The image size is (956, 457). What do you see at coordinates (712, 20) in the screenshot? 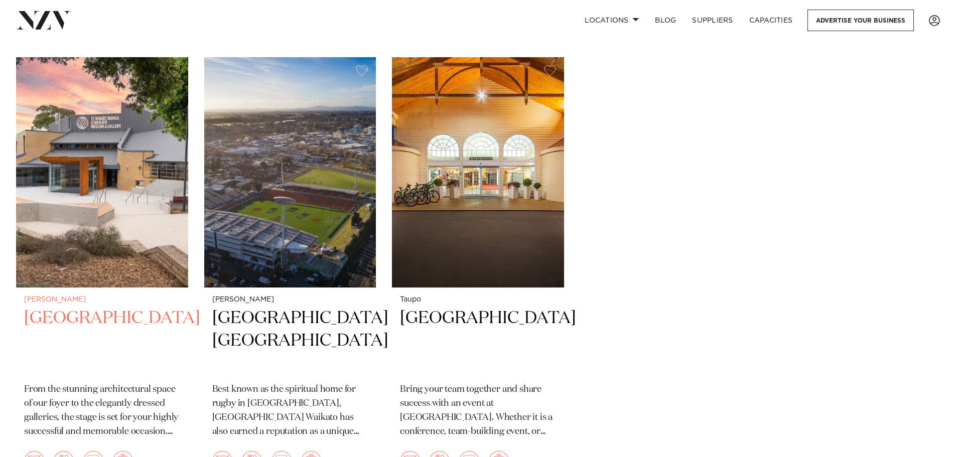
I see `a: SUPPLIERS` at bounding box center [712, 20].